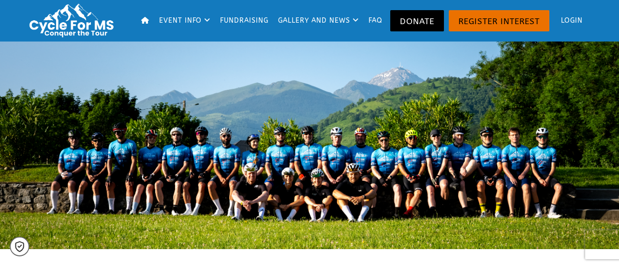  What do you see at coordinates (19, 246) in the screenshot?
I see `a: Cookie settings` at bounding box center [19, 246].